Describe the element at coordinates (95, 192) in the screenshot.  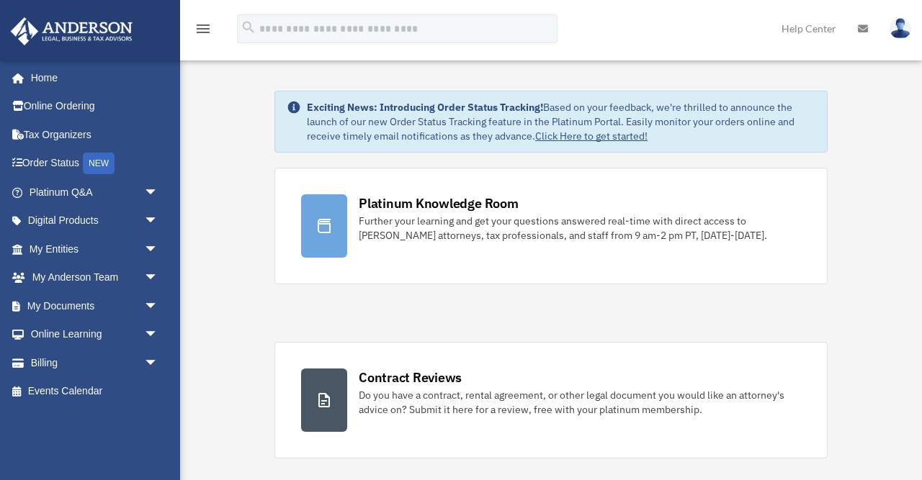
I see `a: Platinum Q&Aarrow_drop_down` at that location.